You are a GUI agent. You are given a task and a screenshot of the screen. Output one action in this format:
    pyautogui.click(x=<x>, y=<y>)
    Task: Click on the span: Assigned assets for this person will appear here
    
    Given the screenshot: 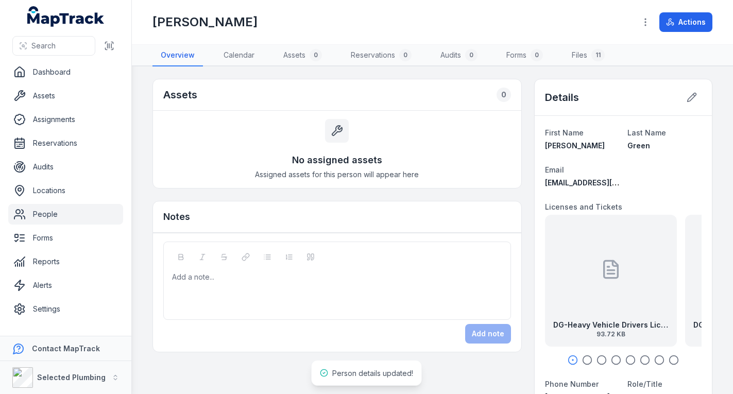 What is the action you would take?
    pyautogui.click(x=337, y=175)
    